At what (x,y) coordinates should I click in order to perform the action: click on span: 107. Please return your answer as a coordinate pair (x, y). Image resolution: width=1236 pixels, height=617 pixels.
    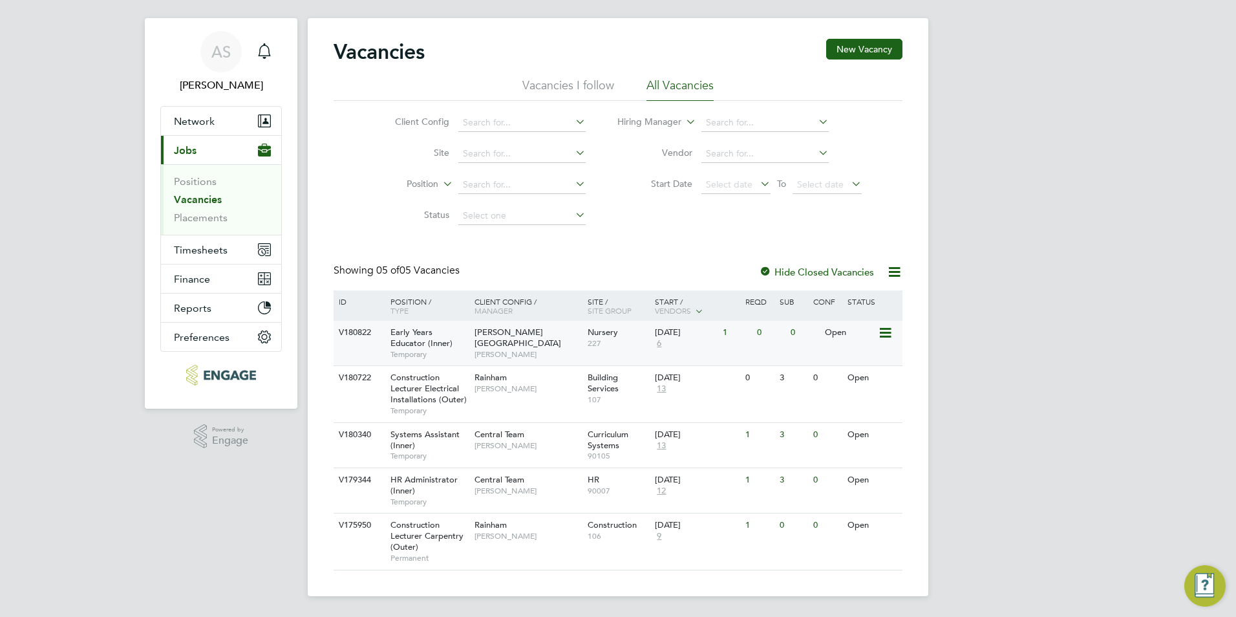
    Looking at the image, I should click on (618, 399).